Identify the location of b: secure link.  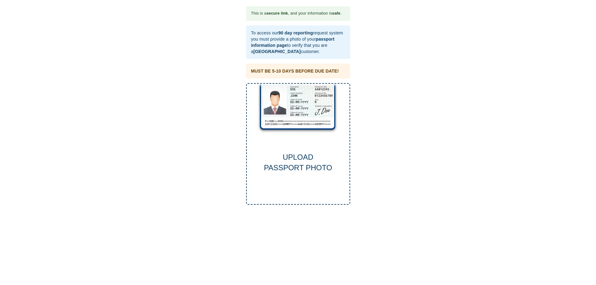
(277, 13).